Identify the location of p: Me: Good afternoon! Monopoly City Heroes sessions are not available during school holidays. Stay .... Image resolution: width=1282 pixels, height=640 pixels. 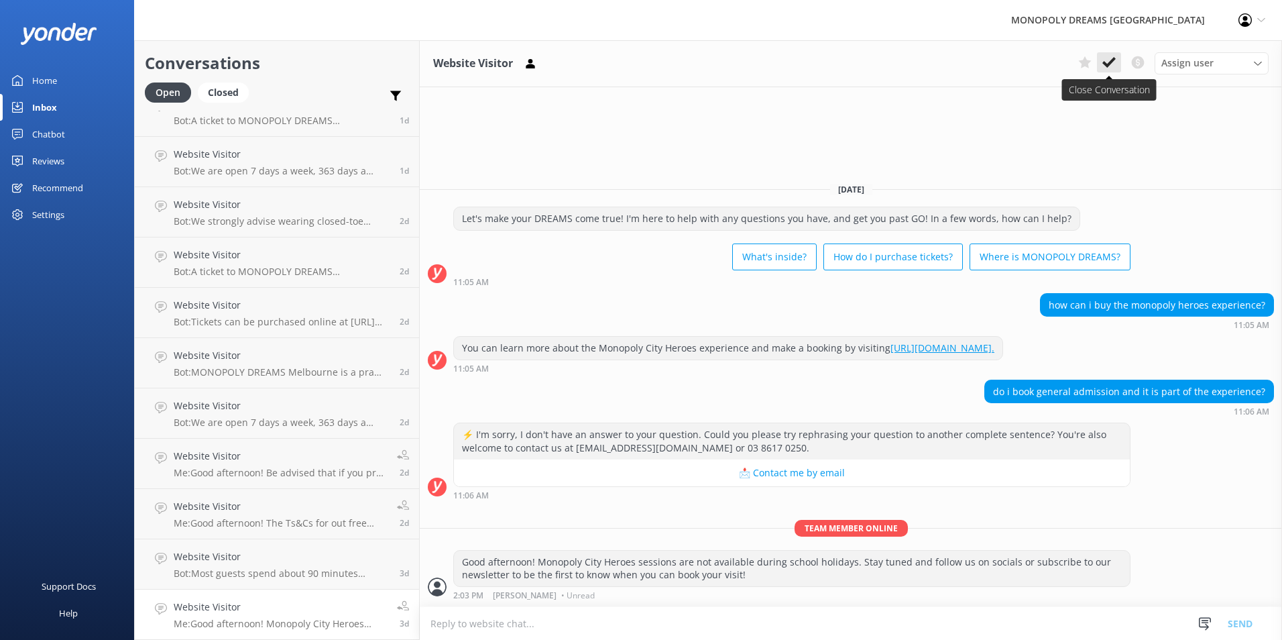
(280, 624).